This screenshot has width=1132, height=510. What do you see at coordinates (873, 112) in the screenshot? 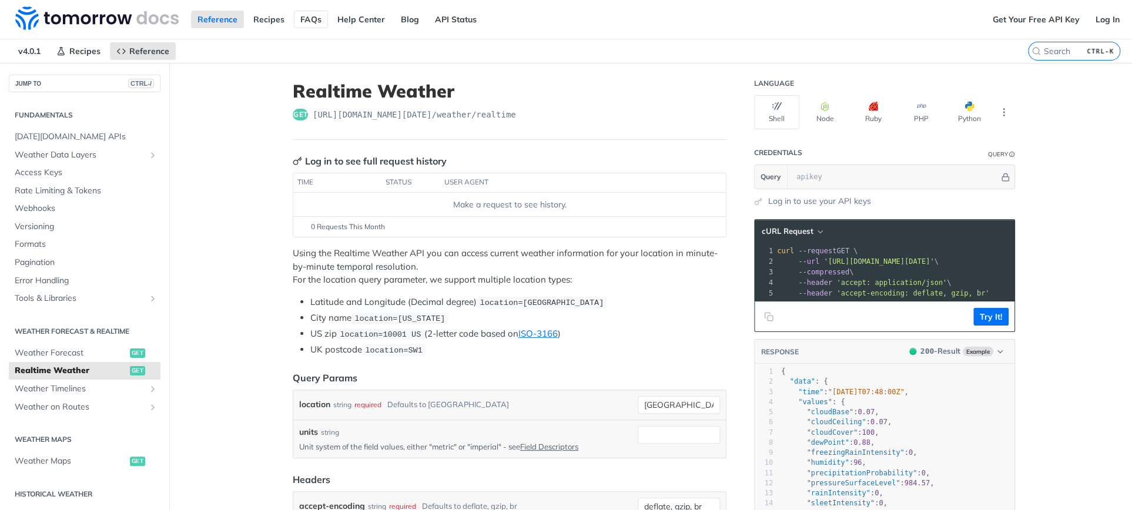
I see `button: Ruby` at bounding box center [873, 112].